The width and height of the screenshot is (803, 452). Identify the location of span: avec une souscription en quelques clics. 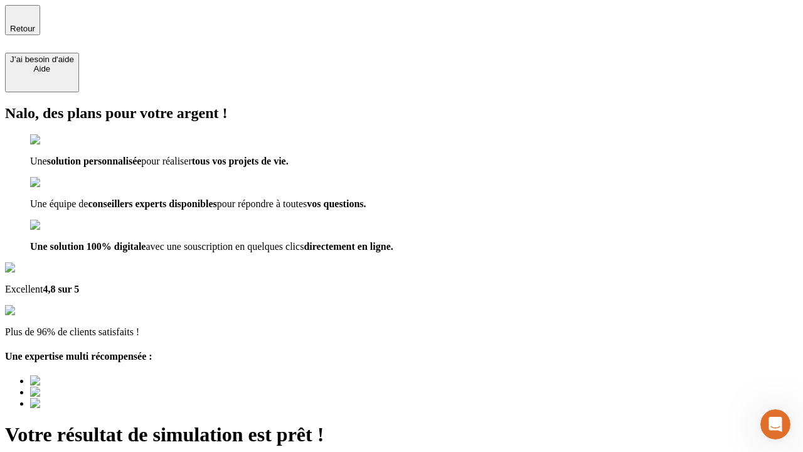
(225, 246).